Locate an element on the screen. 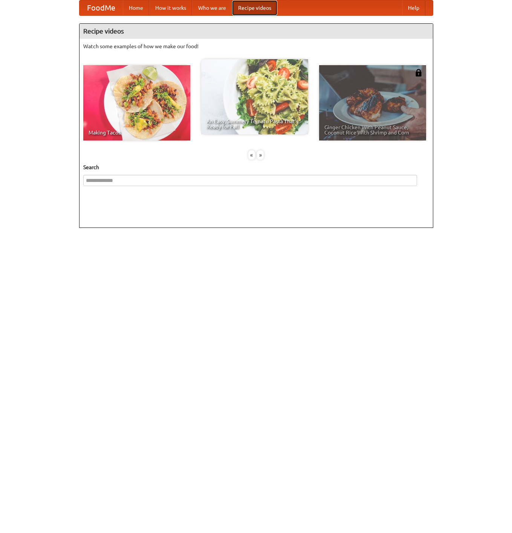 This screenshot has height=533, width=512. img: 483408.png is located at coordinates (419, 73).